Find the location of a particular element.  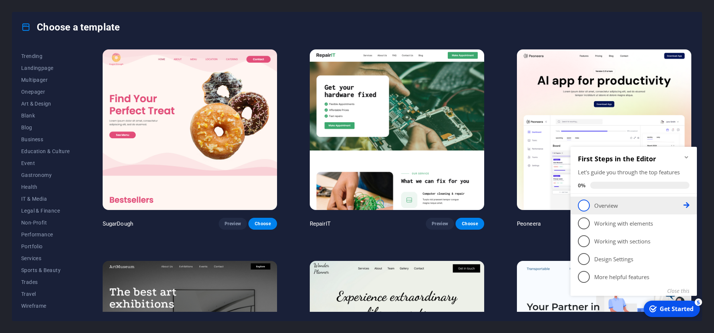

span: 0% is located at coordinates (16, 46).